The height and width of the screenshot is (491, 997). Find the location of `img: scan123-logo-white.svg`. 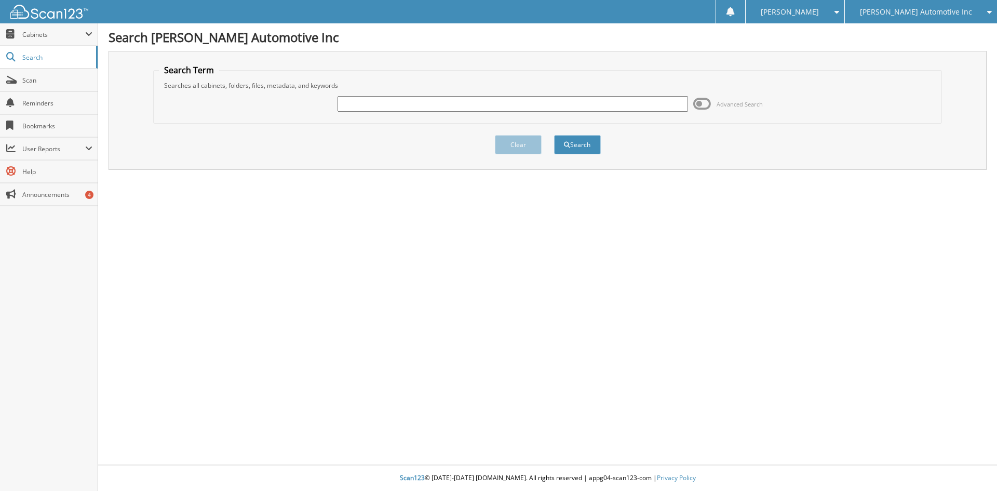

img: scan123-logo-white.svg is located at coordinates (49, 11).